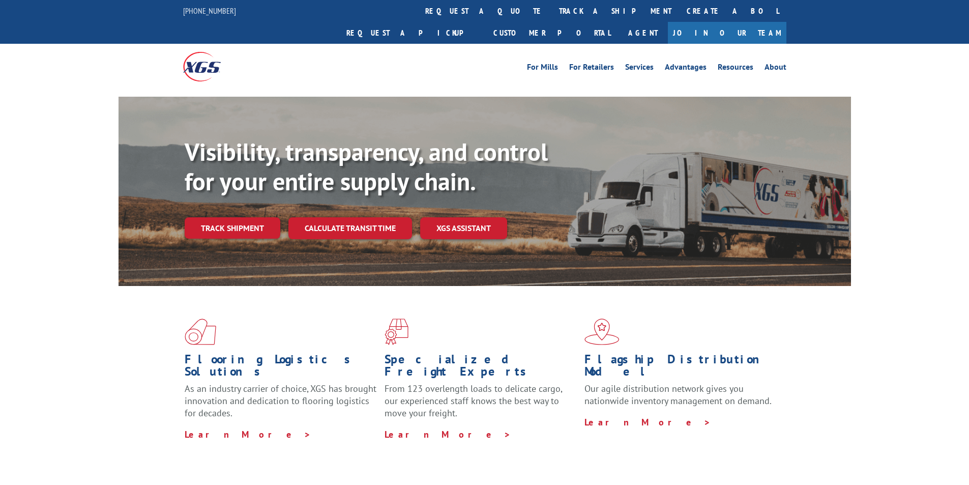 This screenshot has height=485, width=969. I want to click on a: Track shipment, so click(233, 228).